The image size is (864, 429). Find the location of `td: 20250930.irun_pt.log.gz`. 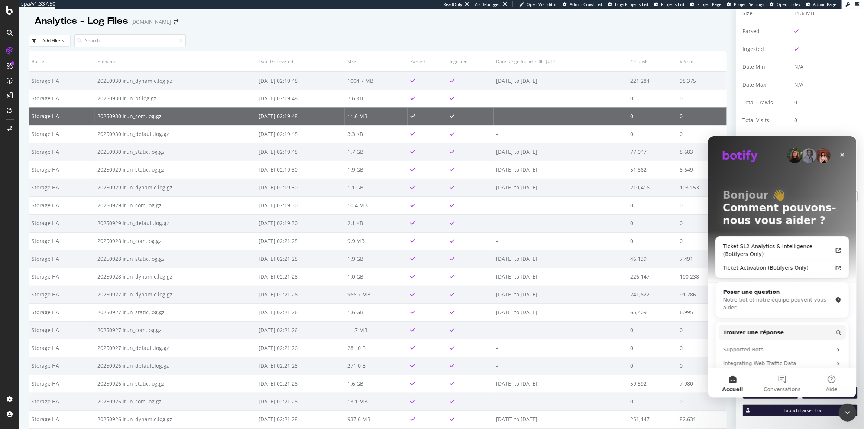

td: 20250930.irun_pt.log.gz is located at coordinates (175, 99).